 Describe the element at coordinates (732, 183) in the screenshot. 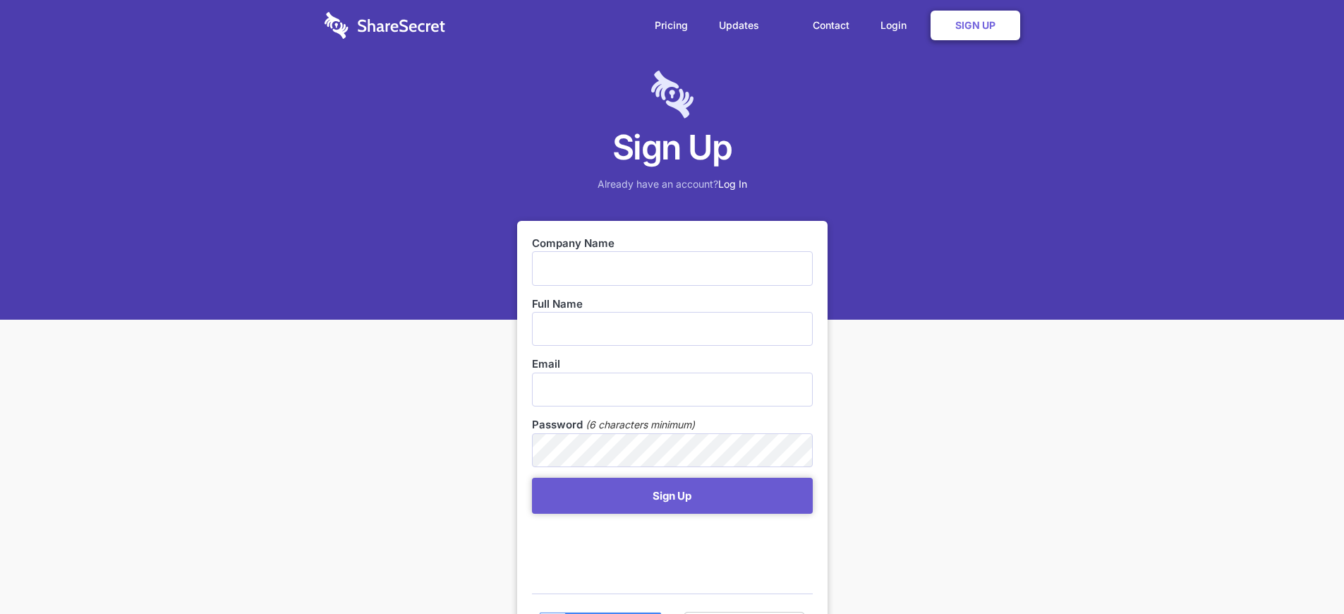

I see `a: Log In` at that location.